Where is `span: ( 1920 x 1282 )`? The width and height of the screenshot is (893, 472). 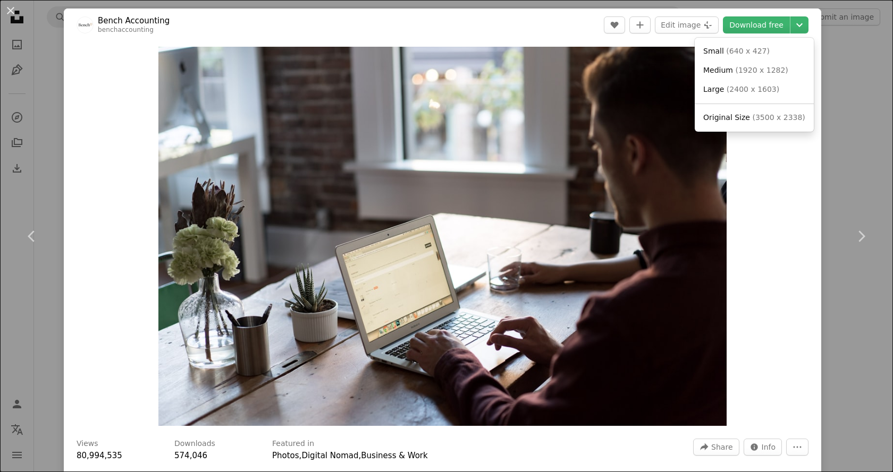
span: ( 1920 x 1282 ) is located at coordinates (761, 70).